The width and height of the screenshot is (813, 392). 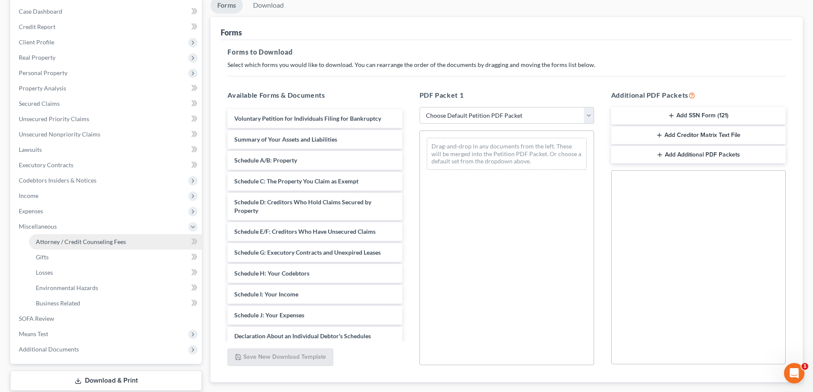 What do you see at coordinates (107, 88) in the screenshot?
I see `a: Property Analysis` at bounding box center [107, 88].